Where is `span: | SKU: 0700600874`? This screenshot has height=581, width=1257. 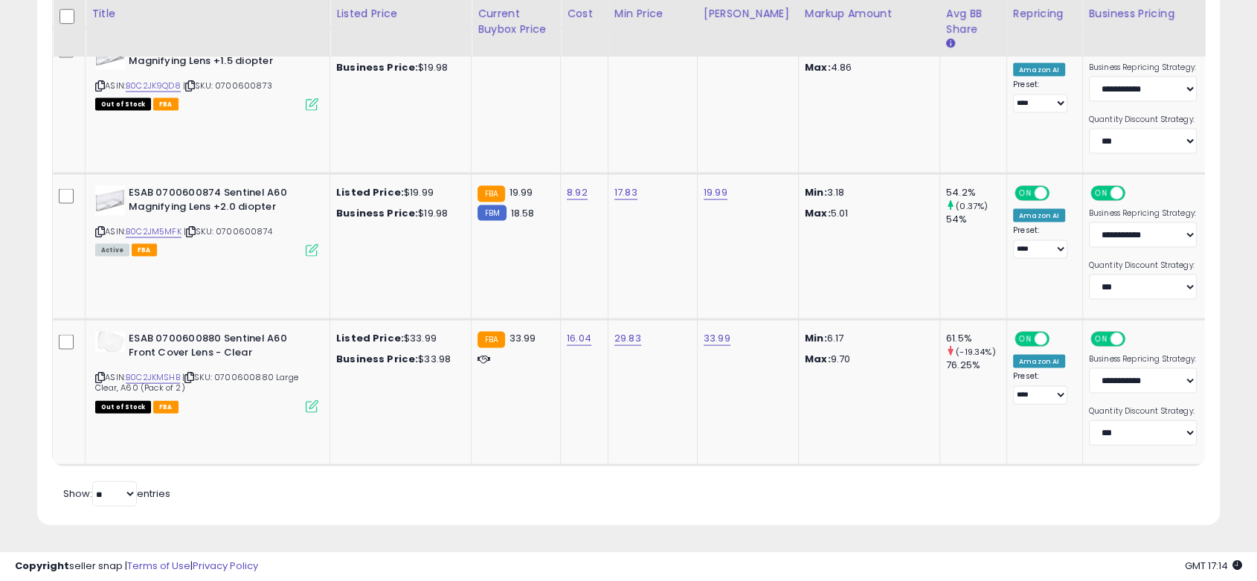
span: | SKU: 0700600874 is located at coordinates (228, 231).